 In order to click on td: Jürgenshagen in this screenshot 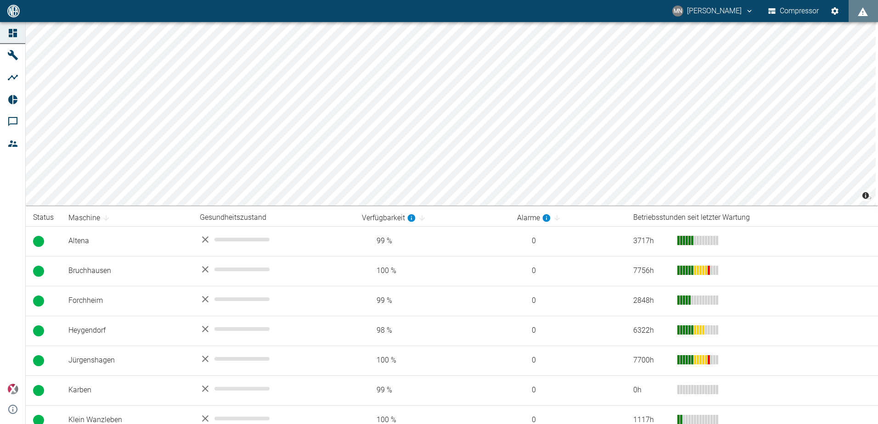, I will do `click(127, 360)`.